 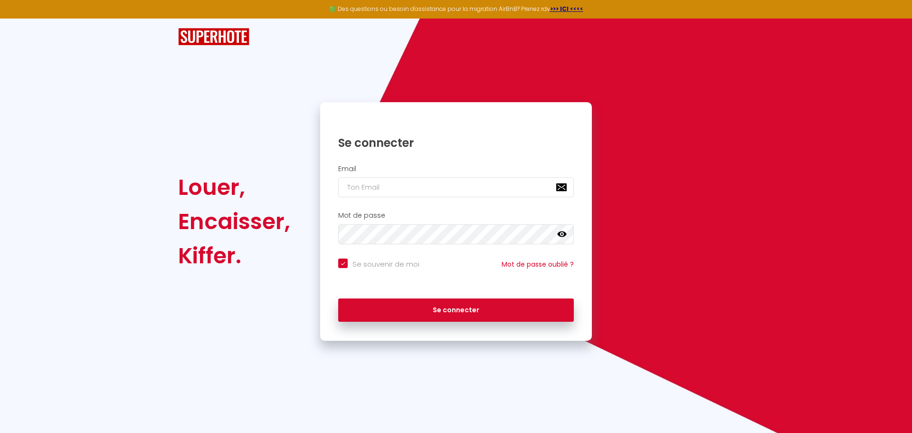 What do you see at coordinates (234, 187) in the screenshot?
I see `div: Louer,` at bounding box center [234, 187].